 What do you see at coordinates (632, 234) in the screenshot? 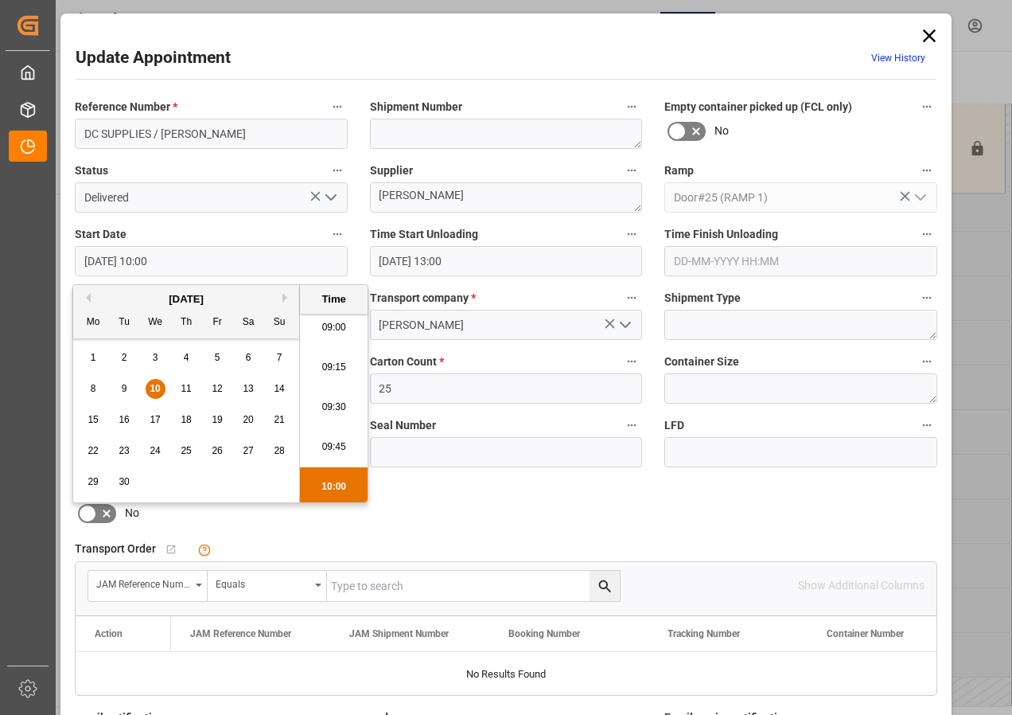
I see `button: Time Start Unloading` at bounding box center [632, 234].